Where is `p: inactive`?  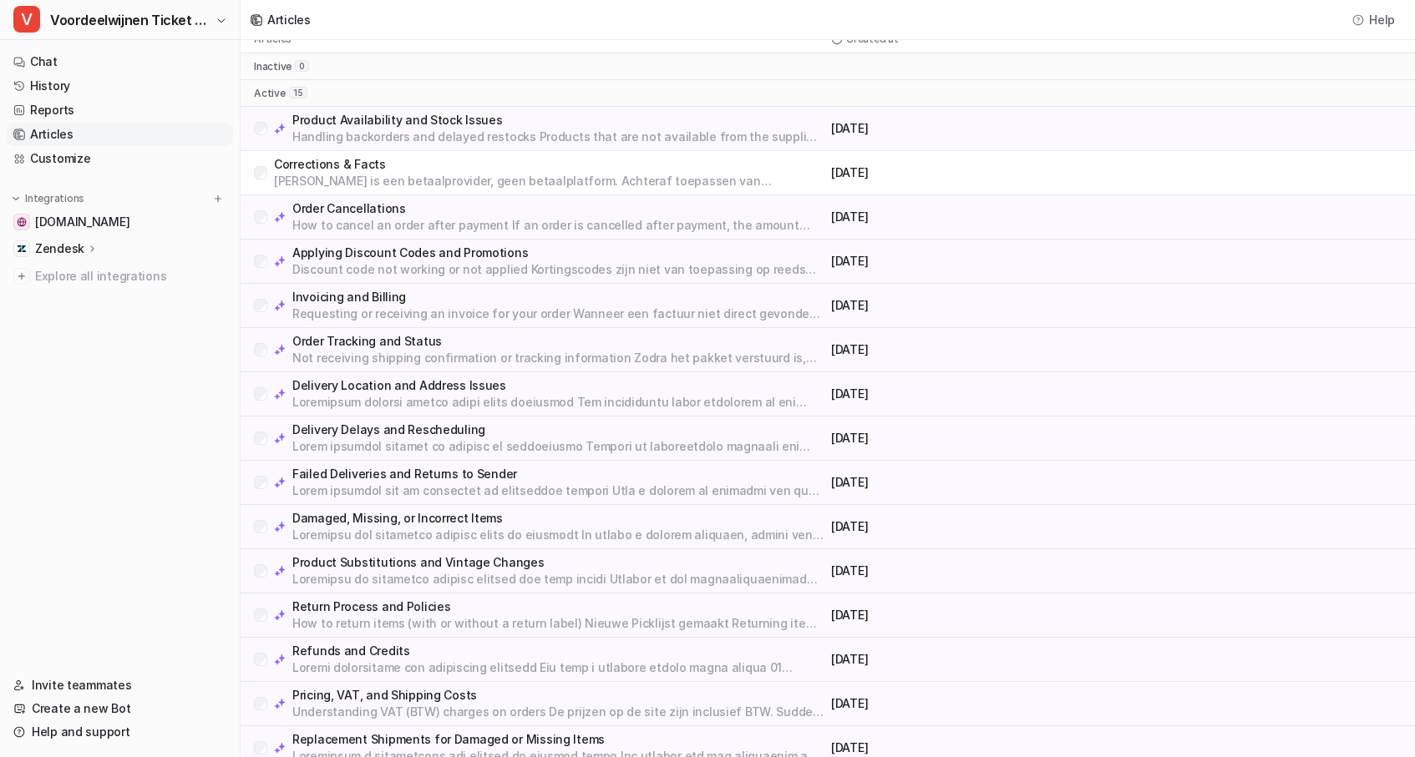
p: inactive is located at coordinates (272, 67).